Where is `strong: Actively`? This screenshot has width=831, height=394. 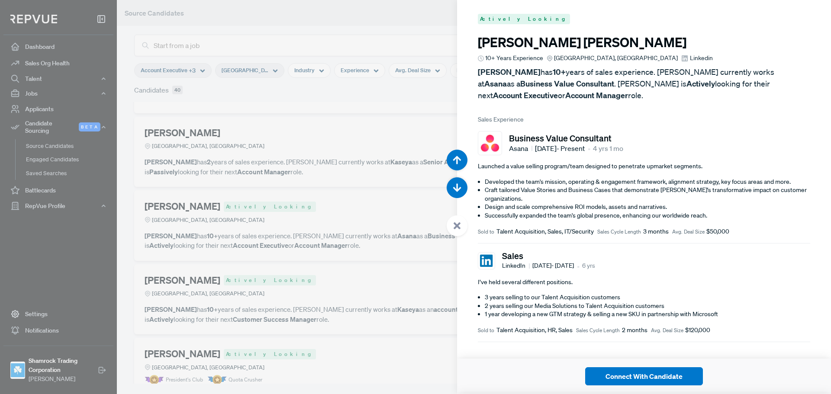
strong: Actively is located at coordinates (700, 83).